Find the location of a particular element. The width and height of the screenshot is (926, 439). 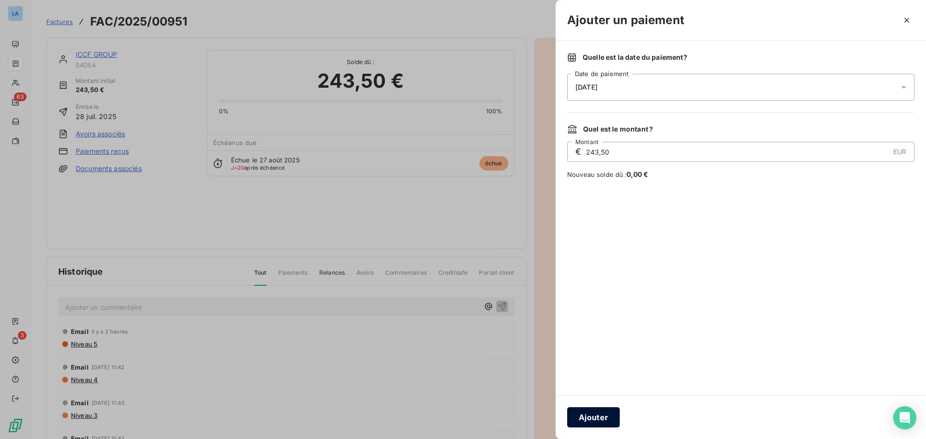

span: Quel est le montant ? is located at coordinates (618, 129).